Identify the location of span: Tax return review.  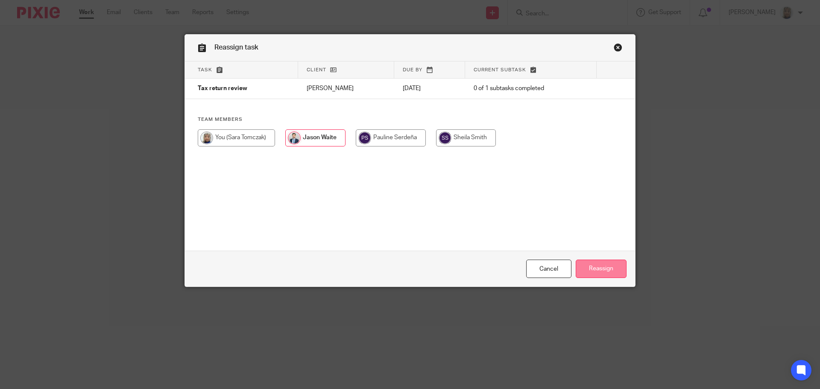
(223, 89).